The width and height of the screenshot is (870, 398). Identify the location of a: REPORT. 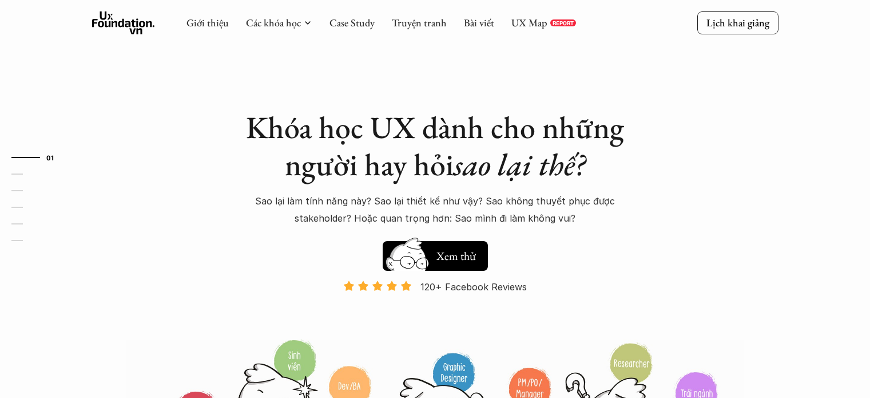
(563, 23).